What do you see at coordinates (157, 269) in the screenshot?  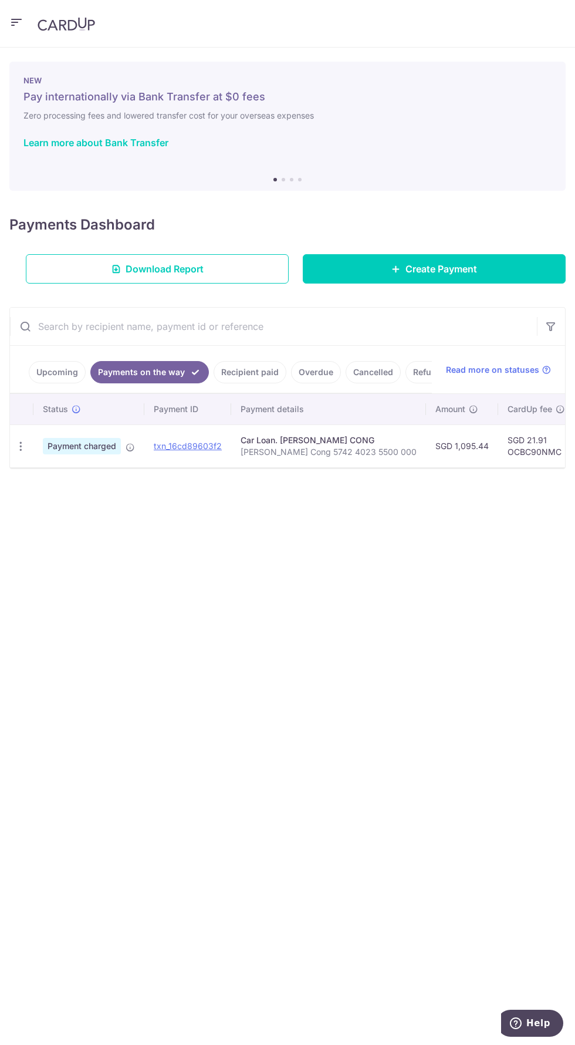 I see `a: Download Report` at bounding box center [157, 269].